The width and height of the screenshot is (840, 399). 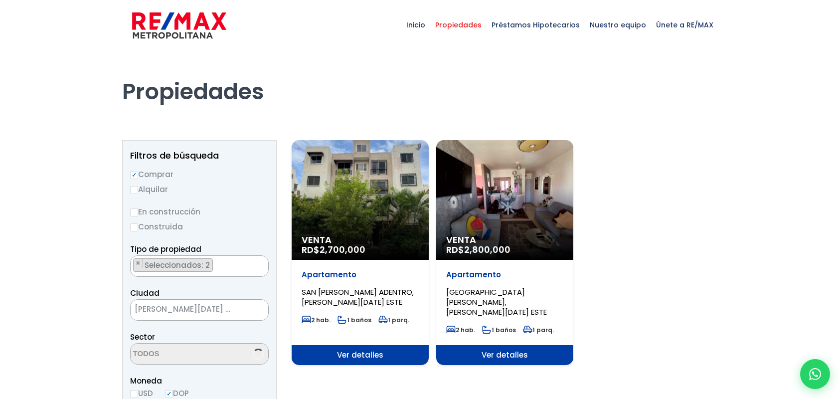 I want to click on input: Alquilar, so click(x=134, y=190).